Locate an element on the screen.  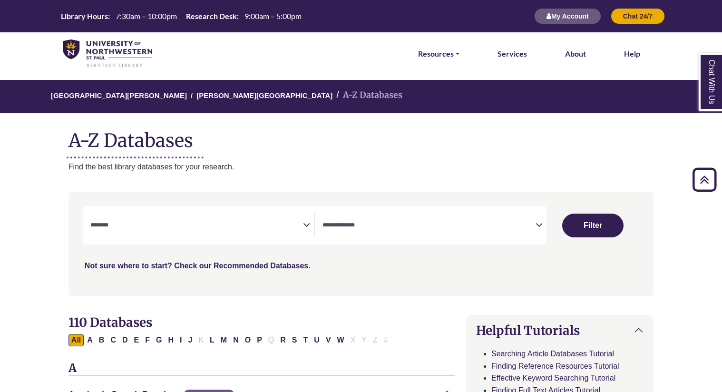
a: Effective Keyword Searching Tutorial is located at coordinates (554, 378).